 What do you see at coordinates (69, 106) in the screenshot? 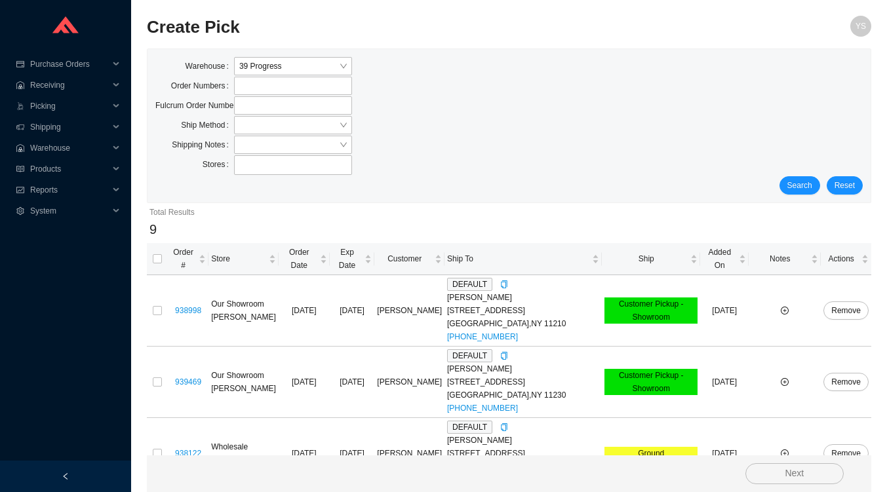
I see `span: Picking` at bounding box center [69, 106].